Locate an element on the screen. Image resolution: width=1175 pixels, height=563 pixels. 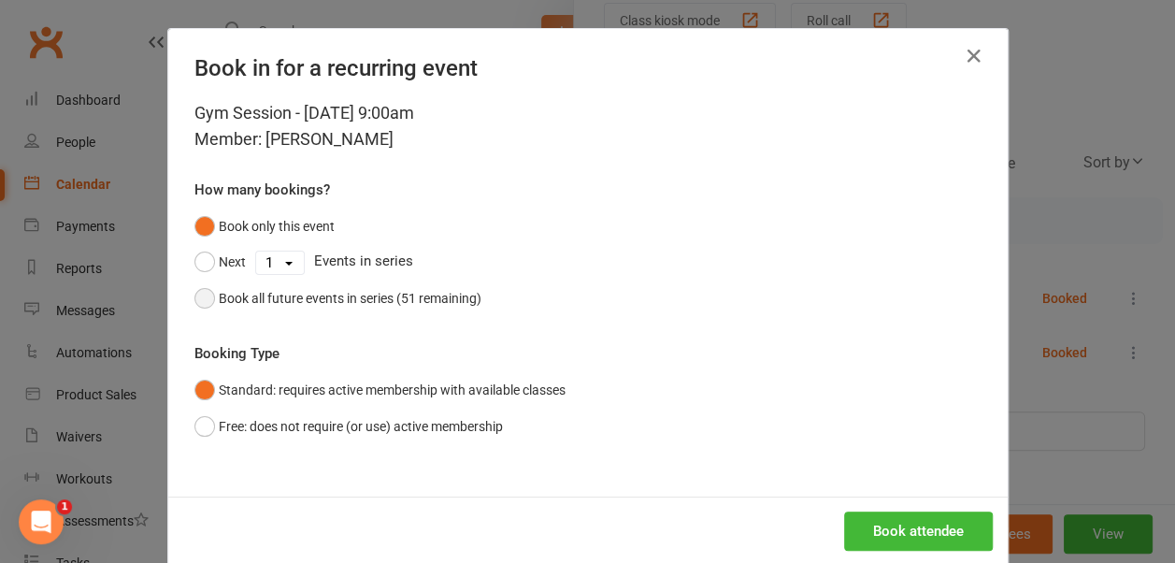
button: Standard: requires active membership with available classes is located at coordinates (379, 390).